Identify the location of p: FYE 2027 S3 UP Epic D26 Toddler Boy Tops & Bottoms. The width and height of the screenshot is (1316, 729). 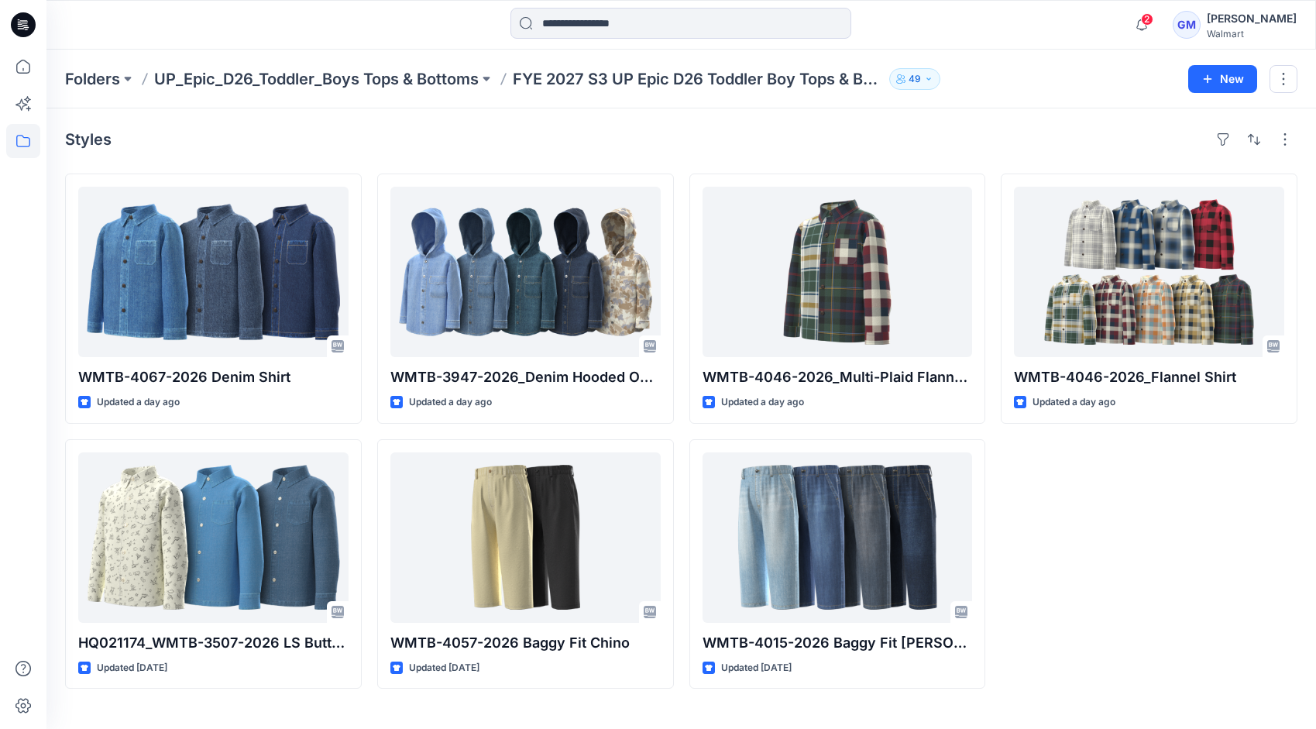
(698, 79).